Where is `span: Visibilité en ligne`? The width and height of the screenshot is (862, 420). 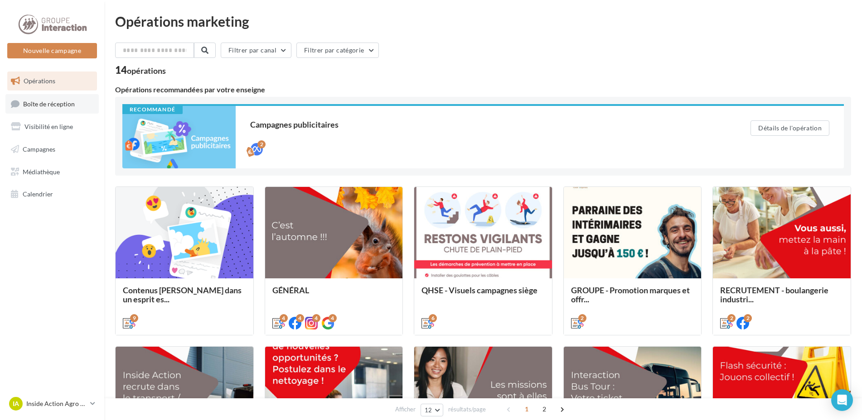
span: Visibilité en ligne is located at coordinates (48, 126).